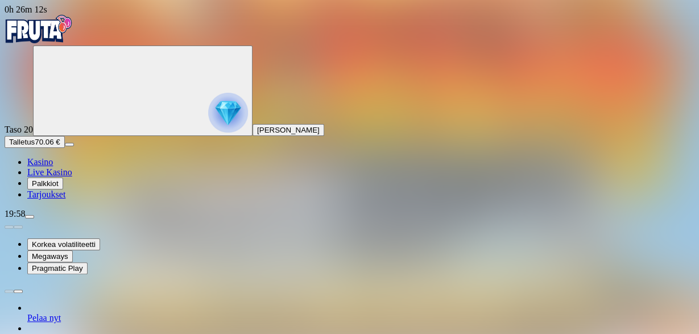  Describe the element at coordinates (143, 90) in the screenshot. I see `button: reward progress` at that location.